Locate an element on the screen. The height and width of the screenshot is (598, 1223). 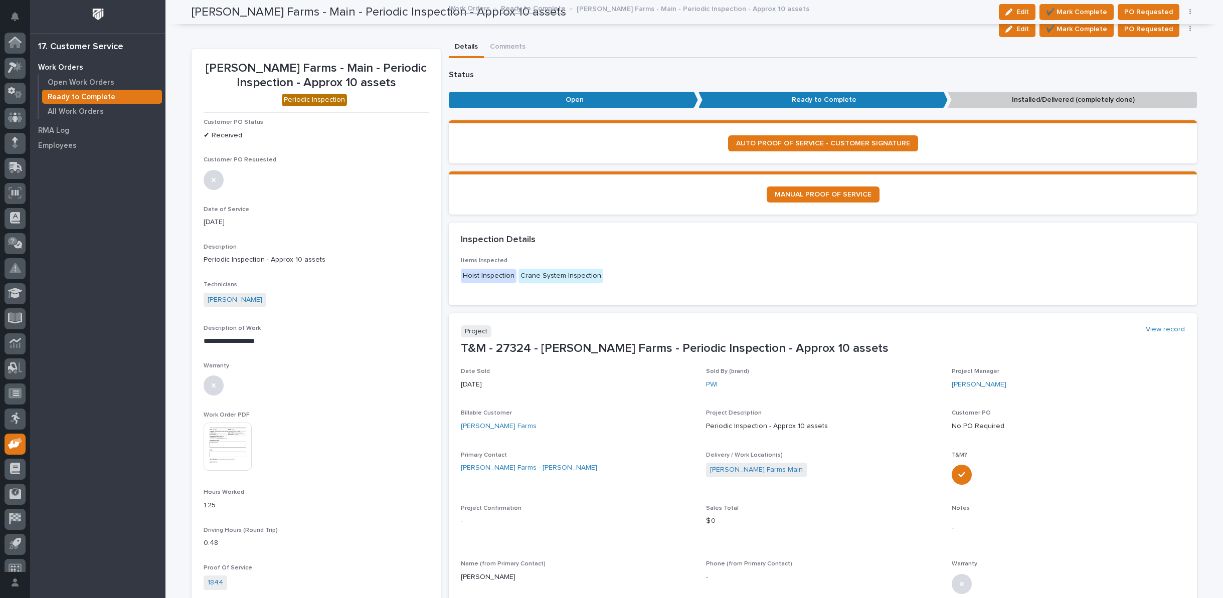
span: Name (from Primary Contact) is located at coordinates (503, 564).